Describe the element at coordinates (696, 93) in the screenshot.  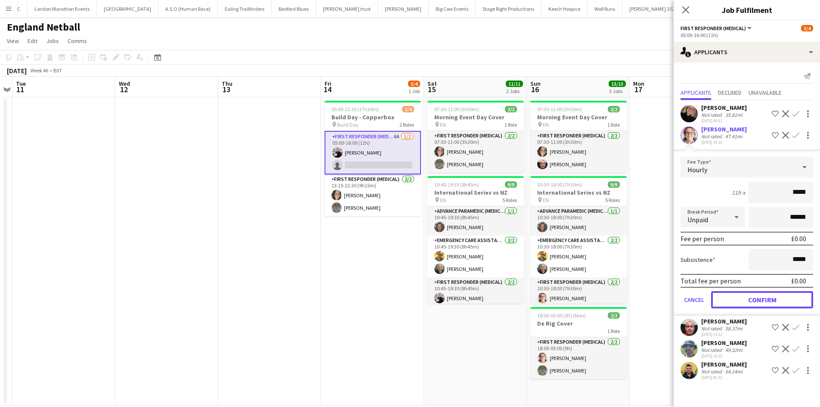
I see `span: Applicants` at that location.